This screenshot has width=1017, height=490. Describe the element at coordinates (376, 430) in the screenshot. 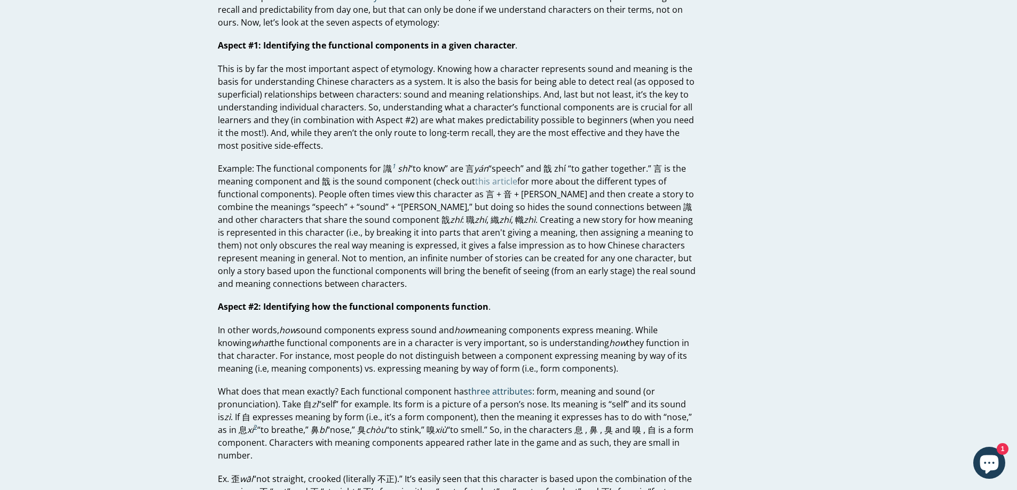

I see `i: chòu` at that location.